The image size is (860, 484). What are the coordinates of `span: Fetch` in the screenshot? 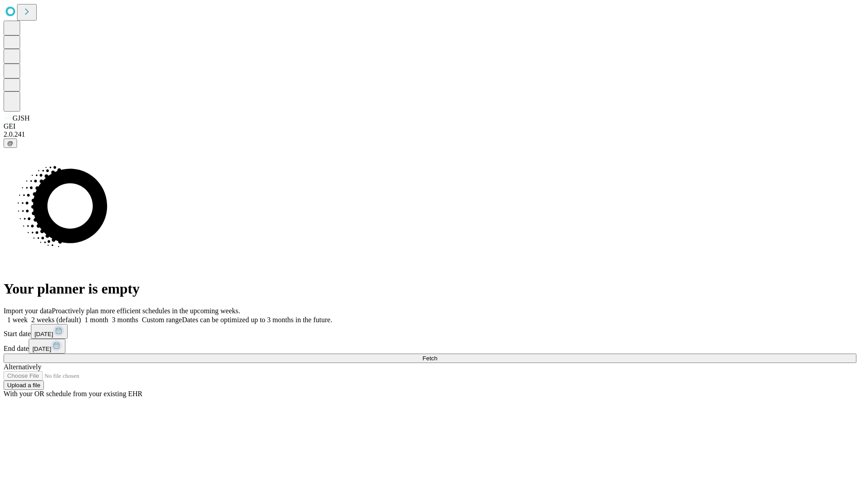 It's located at (430, 358).